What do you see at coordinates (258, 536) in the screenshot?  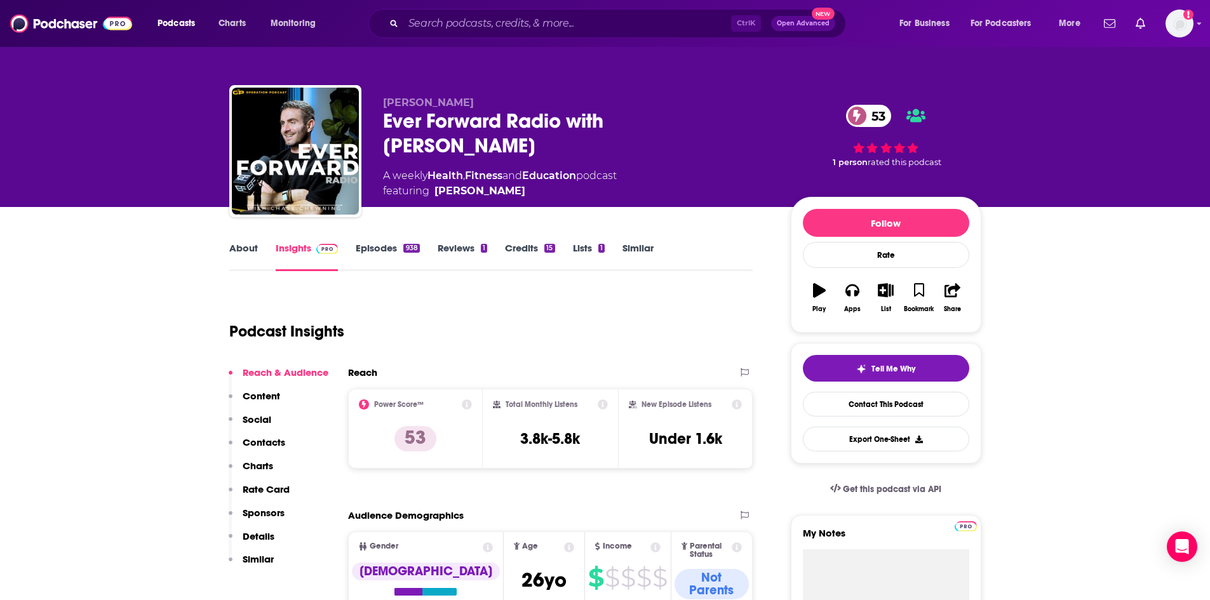 I see `p: Details` at bounding box center [258, 536].